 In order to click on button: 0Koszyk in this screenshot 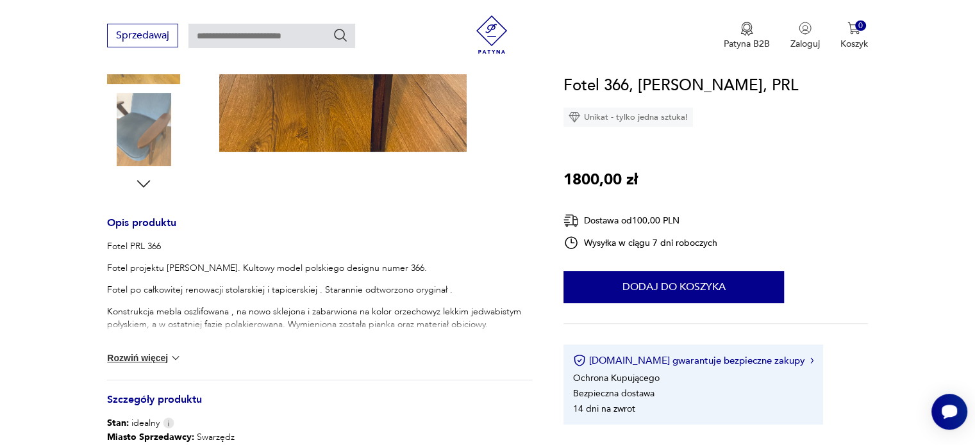, I will do `click(854, 36)`.